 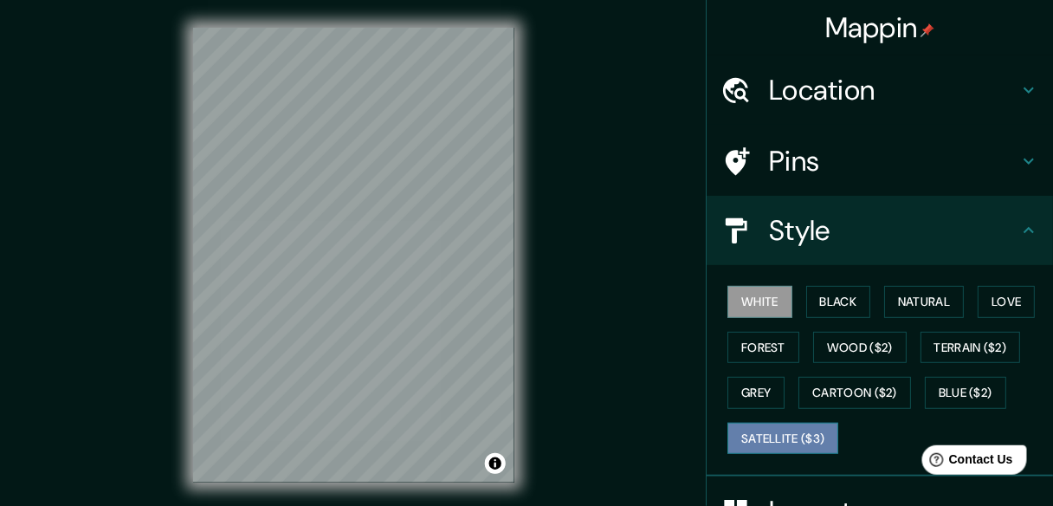 What do you see at coordinates (839, 301) in the screenshot?
I see `button: Black` at bounding box center [839, 301].